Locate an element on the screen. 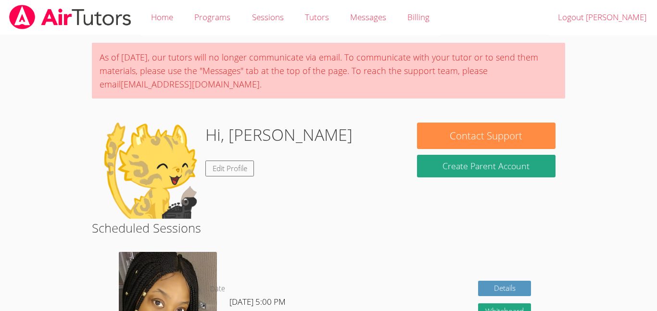 The width and height of the screenshot is (657, 311). button: Contact Support is located at coordinates (487, 136).